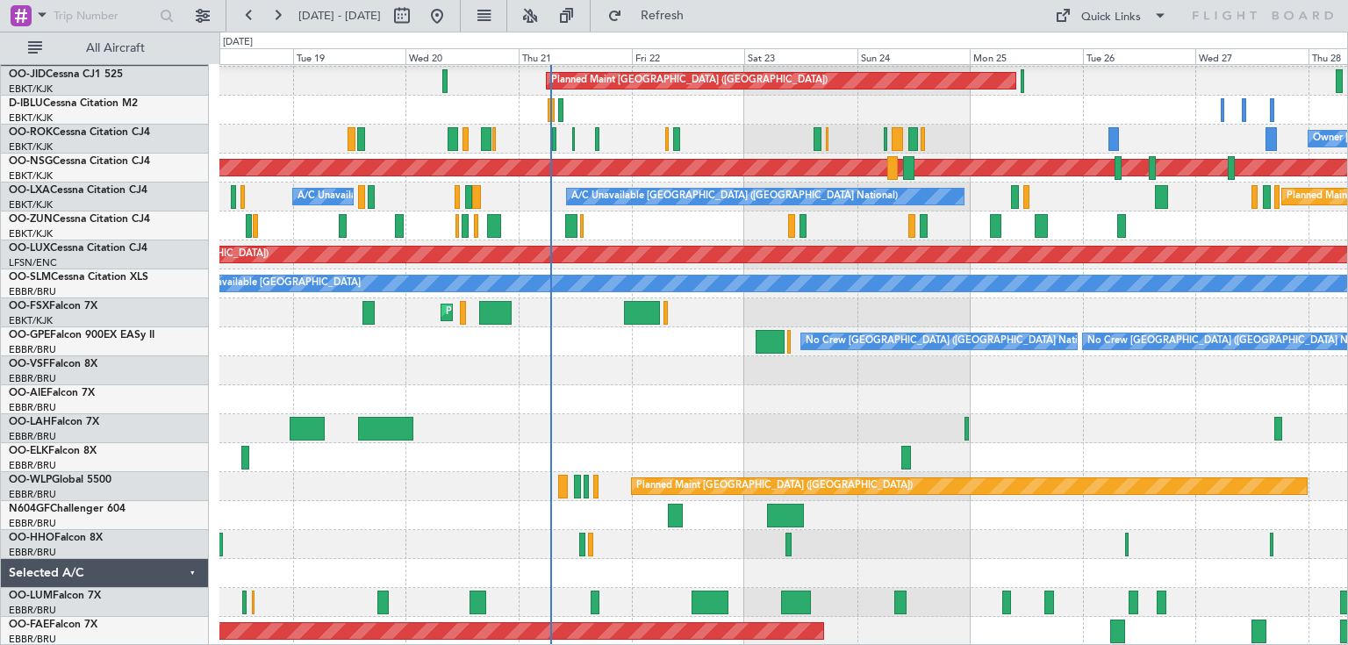 The width and height of the screenshot is (1348, 645). Describe the element at coordinates (31, 219) in the screenshot. I see `span: OO-ZUN` at that location.